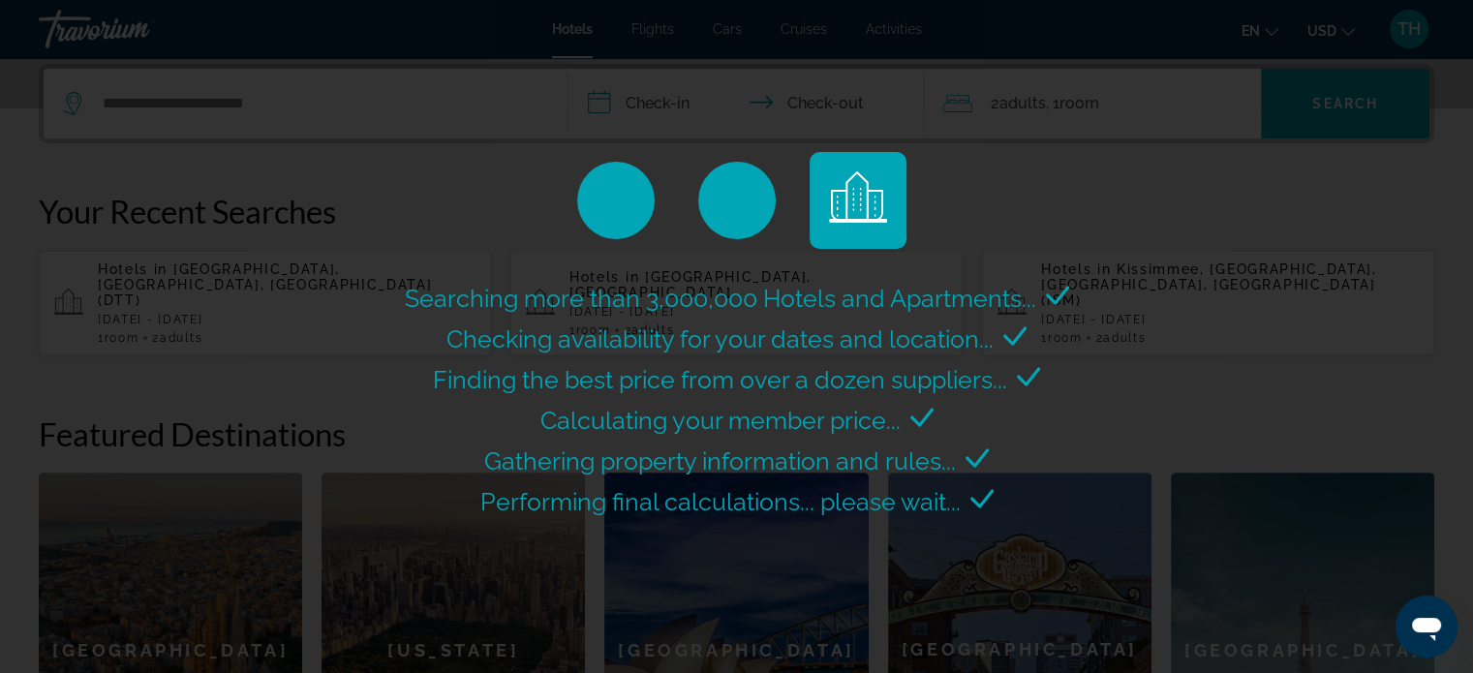 Image resolution: width=1473 pixels, height=673 pixels. I want to click on span: Gathering property information and rules..., so click(720, 461).